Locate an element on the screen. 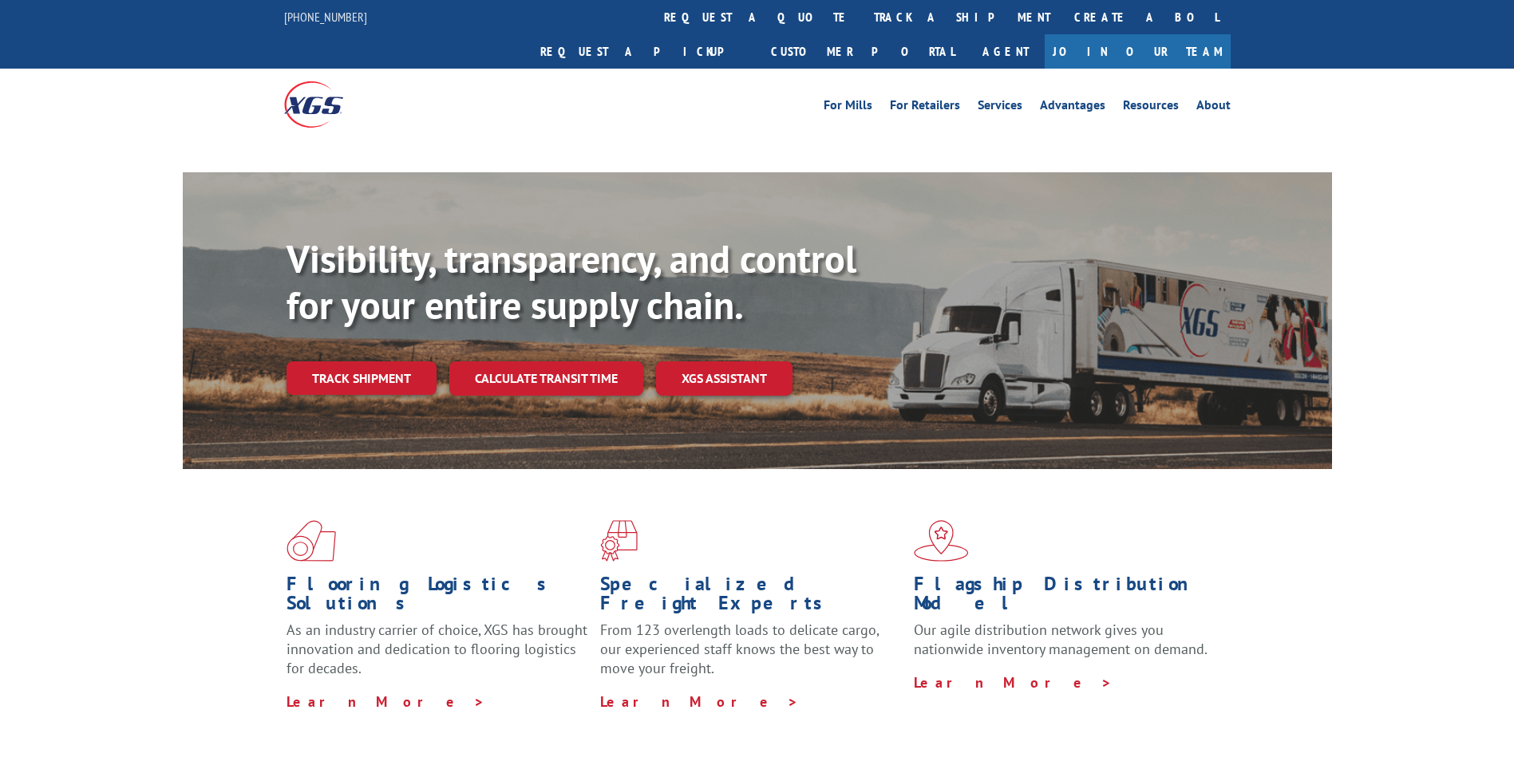 This screenshot has height=761, width=1514. a: For Retailers is located at coordinates (925, 108).